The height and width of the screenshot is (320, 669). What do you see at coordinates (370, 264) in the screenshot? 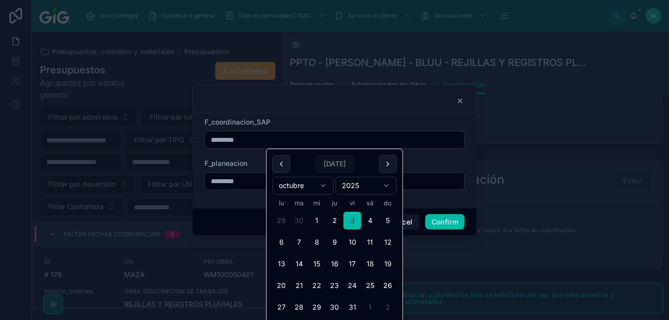
I see `button: sábado, 18 de octubre de 2025` at bounding box center [370, 264].